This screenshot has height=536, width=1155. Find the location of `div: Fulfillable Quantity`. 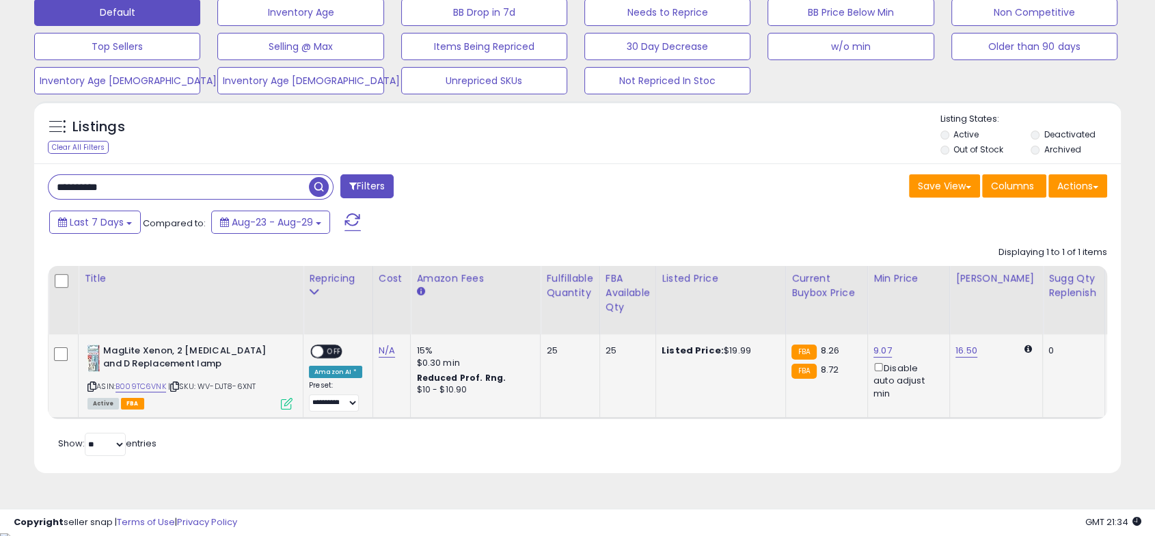

div: Fulfillable Quantity is located at coordinates (570, 286).